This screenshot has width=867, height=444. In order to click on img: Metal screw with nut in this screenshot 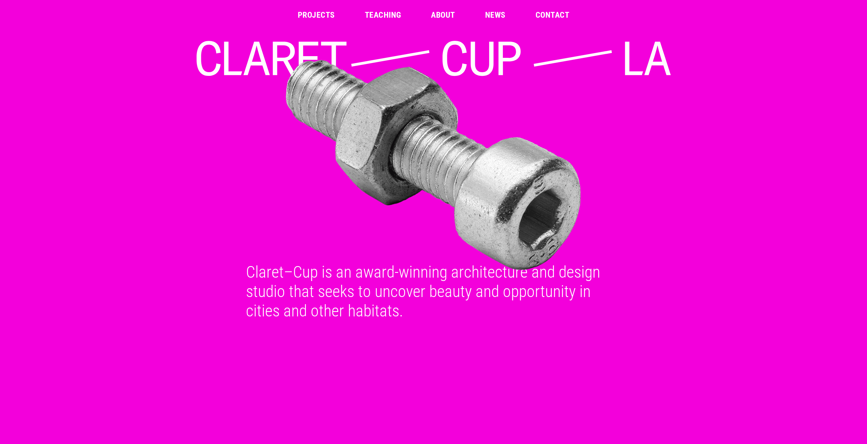, I will do `click(433, 166)`.